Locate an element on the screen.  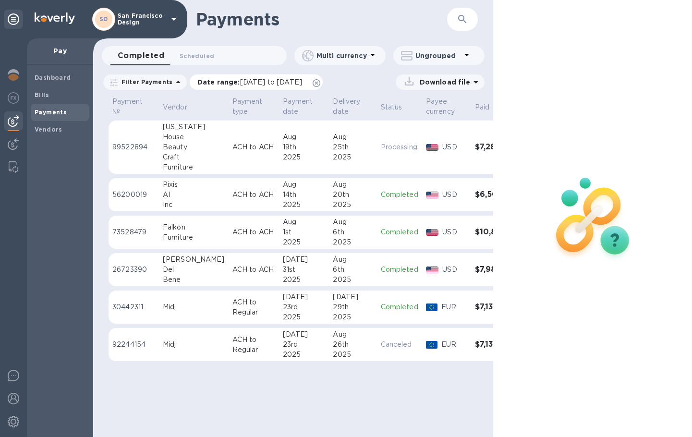
span: Payee currency is located at coordinates (447, 107).